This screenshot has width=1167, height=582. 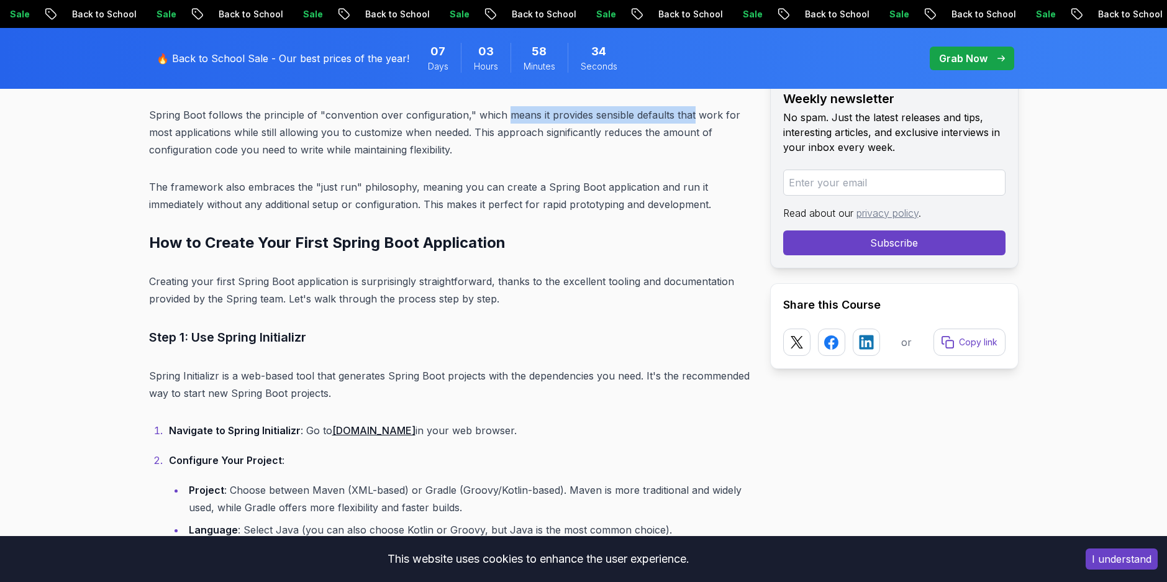 I want to click on h2: Share this Course, so click(x=894, y=305).